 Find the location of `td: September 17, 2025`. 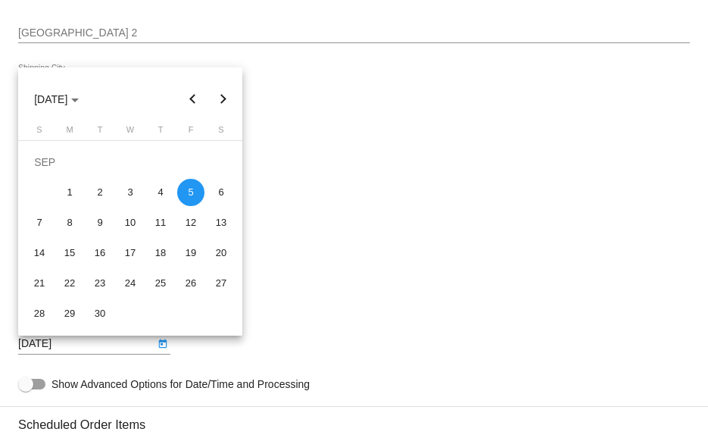

td: September 17, 2025 is located at coordinates (130, 253).